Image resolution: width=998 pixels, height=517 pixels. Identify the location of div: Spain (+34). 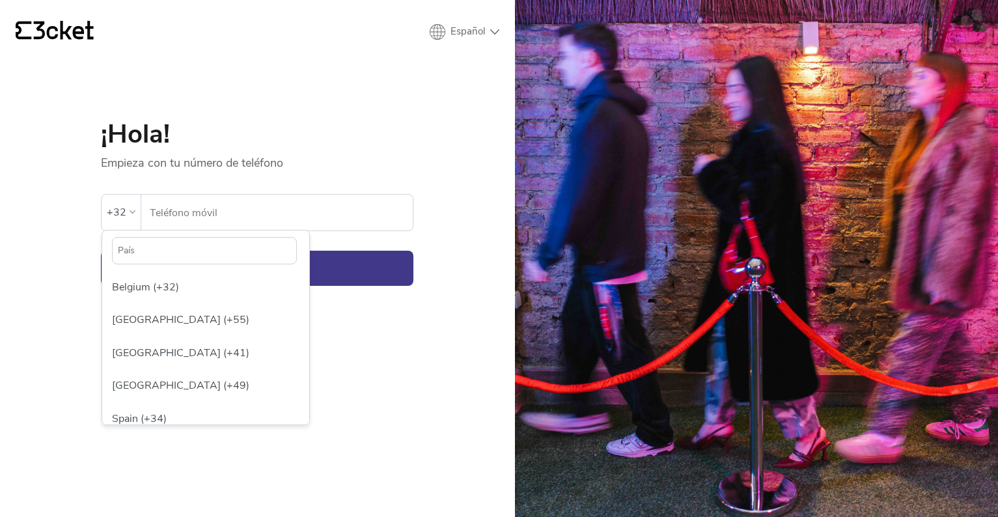
(206, 418).